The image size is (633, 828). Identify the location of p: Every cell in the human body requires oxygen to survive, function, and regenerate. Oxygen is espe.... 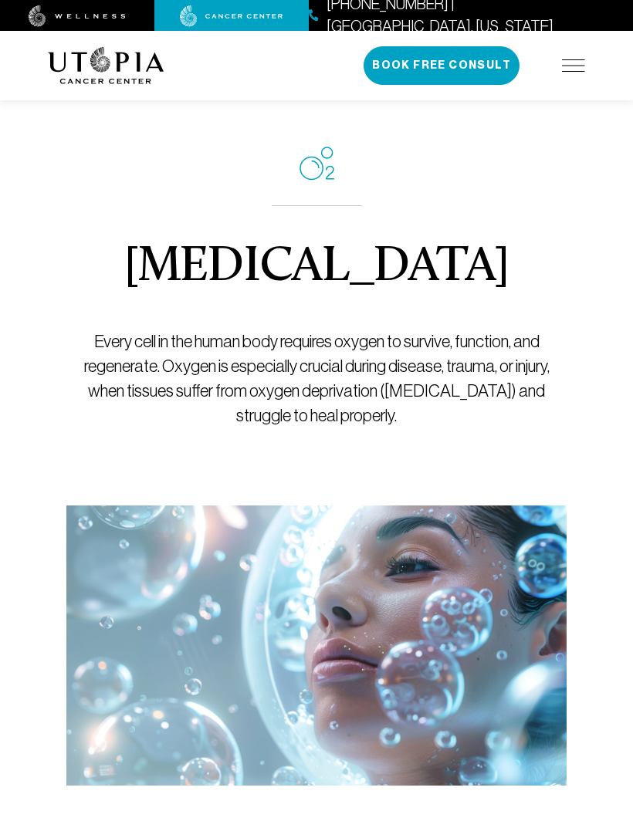
(316, 379).